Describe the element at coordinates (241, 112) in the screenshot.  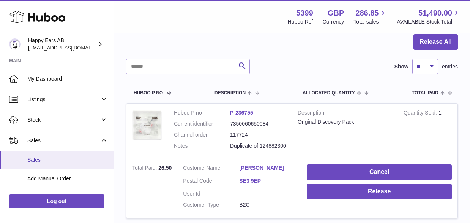
I see `a: P-236755` at that location.